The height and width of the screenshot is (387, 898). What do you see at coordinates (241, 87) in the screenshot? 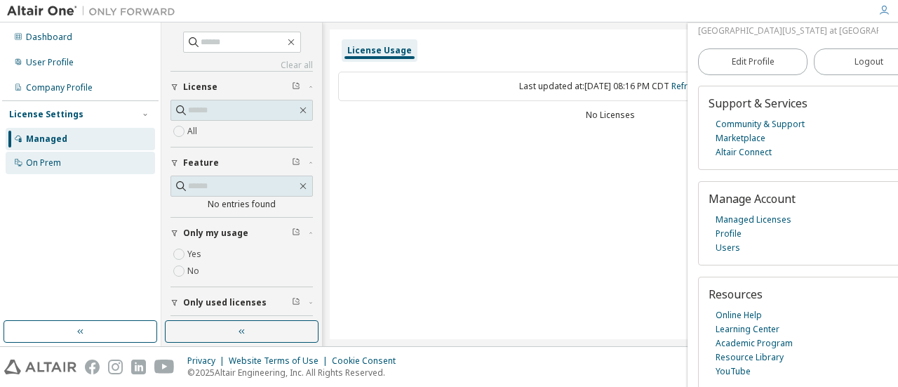
I see `button: License` at bounding box center [241, 87].